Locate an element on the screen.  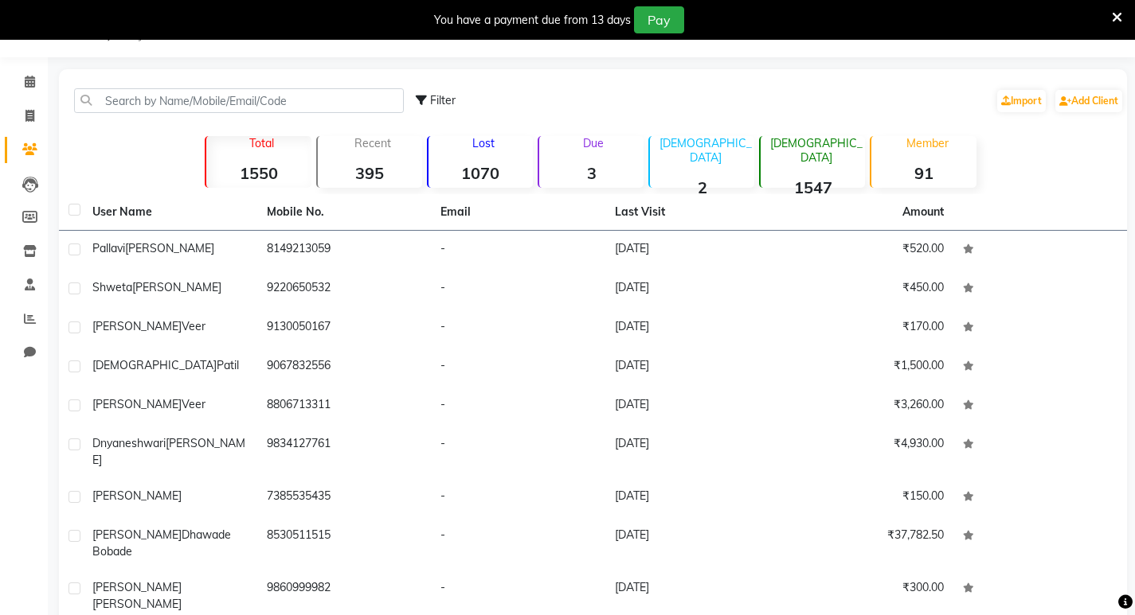
td: ₹450.00 is located at coordinates (865, 289).